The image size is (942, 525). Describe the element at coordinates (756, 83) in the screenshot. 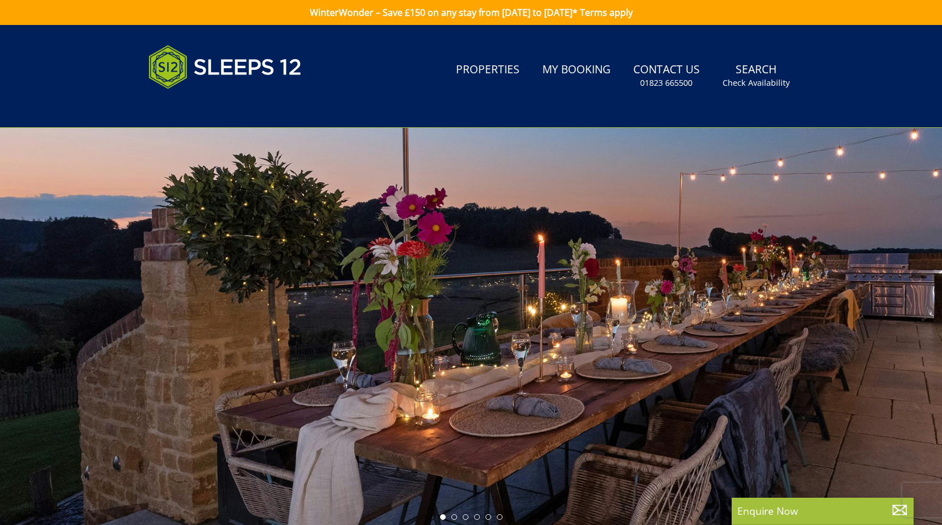

I see `small: Check Availability` at that location.